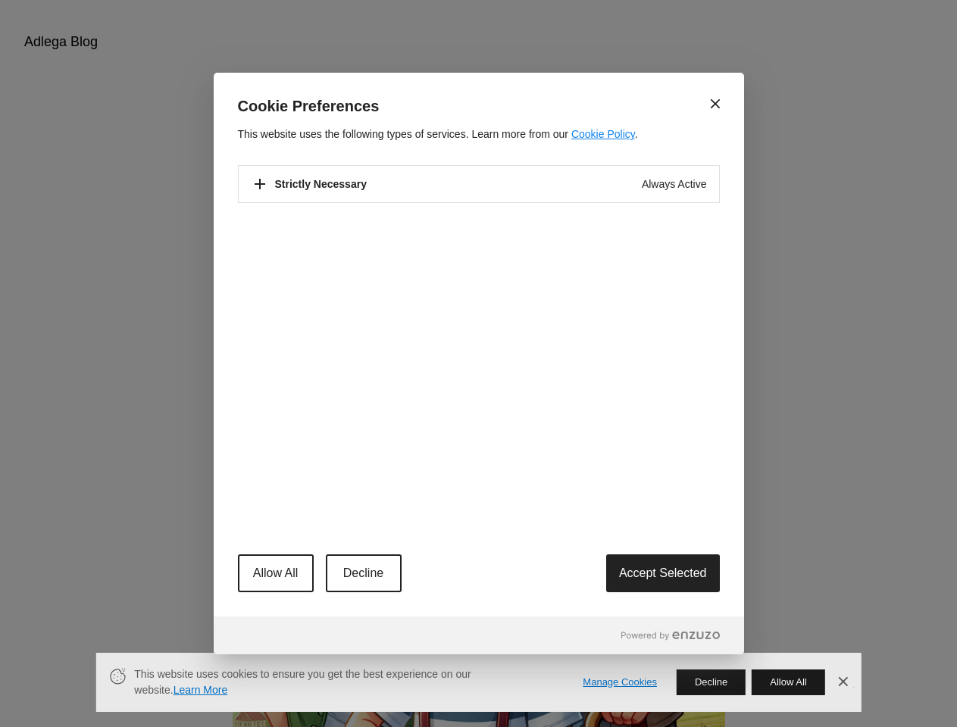 Image resolution: width=957 pixels, height=727 pixels. Describe the element at coordinates (479, 134) in the screenshot. I see `p: This website uses the following types of services. Learn more from our` at that location.